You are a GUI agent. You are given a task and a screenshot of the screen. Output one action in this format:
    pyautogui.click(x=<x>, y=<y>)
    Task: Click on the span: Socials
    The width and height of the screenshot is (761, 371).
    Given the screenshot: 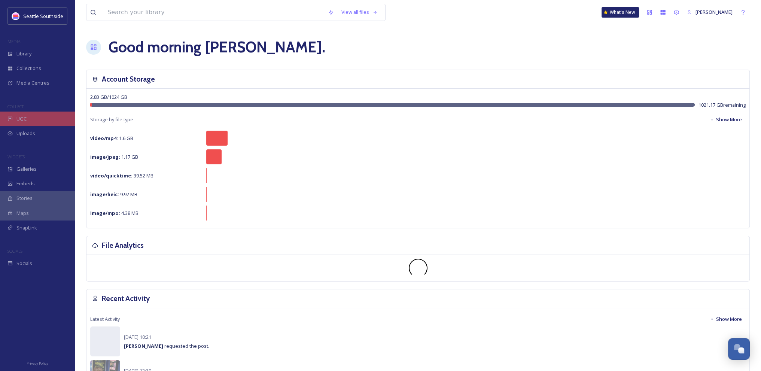 What is the action you would take?
    pyautogui.click(x=24, y=263)
    